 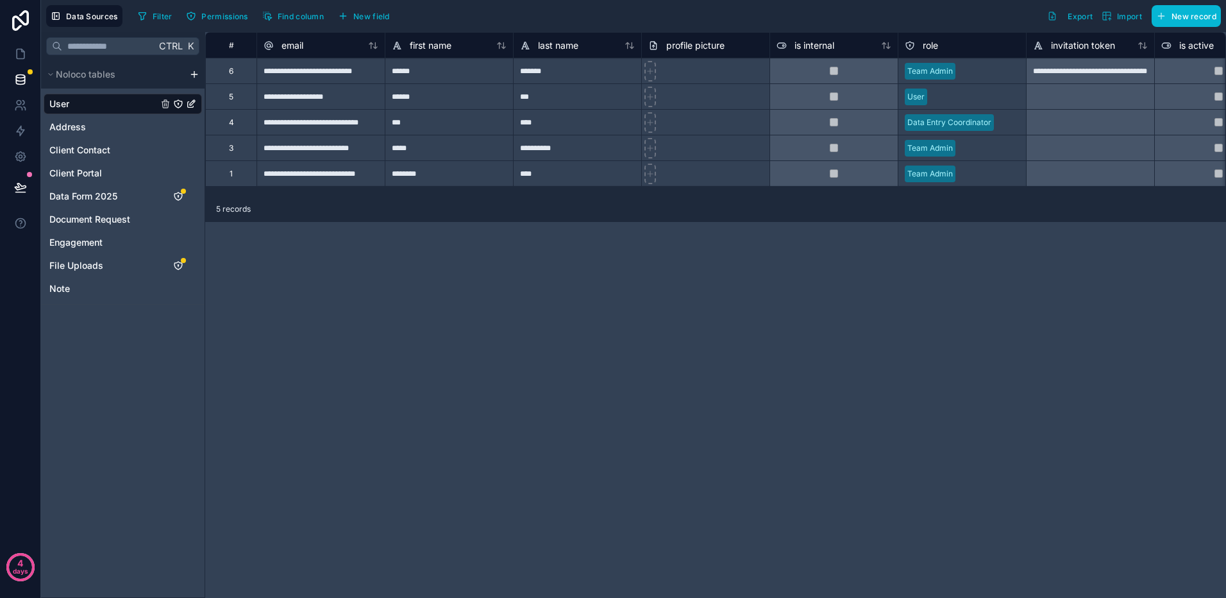 I want to click on button: Permissions, so click(x=217, y=16).